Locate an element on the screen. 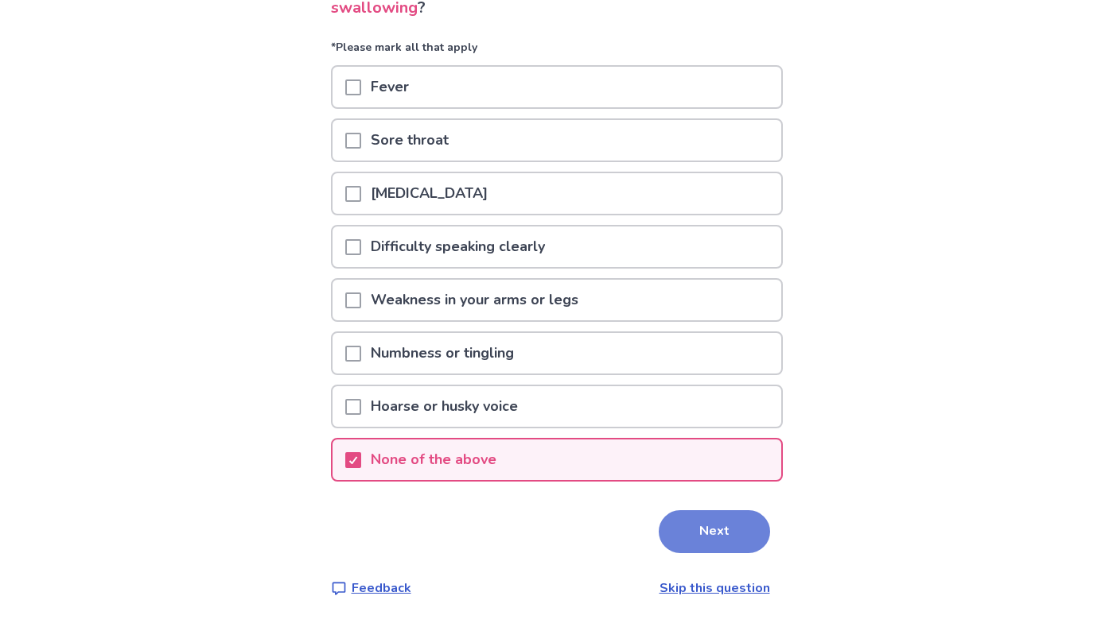  button: Next is located at coordinates (714, 532).